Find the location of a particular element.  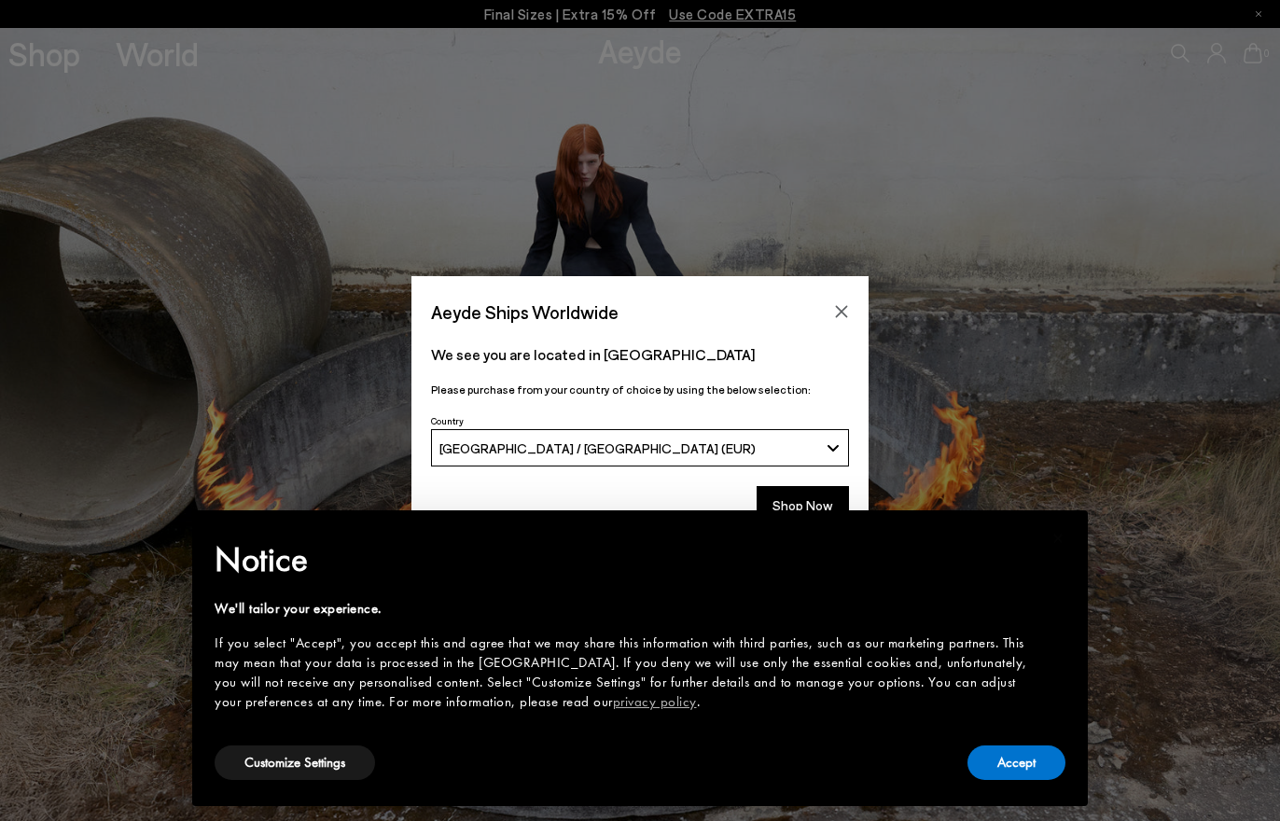

button: Shop Now is located at coordinates (802, 506).